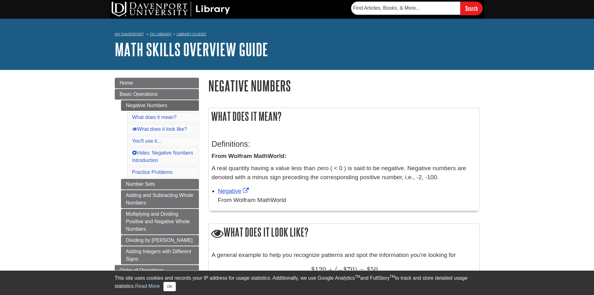 The image size is (594, 295). I want to click on div: From Wolfram MathWorld, so click(347, 200).